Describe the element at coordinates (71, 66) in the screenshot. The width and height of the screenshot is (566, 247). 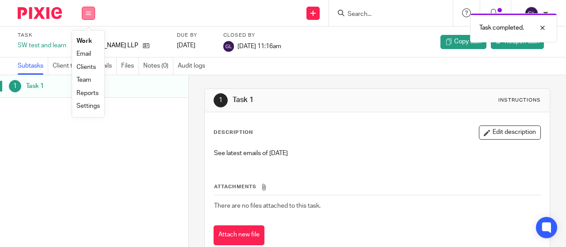
I see `a: Client tasks` at that location.